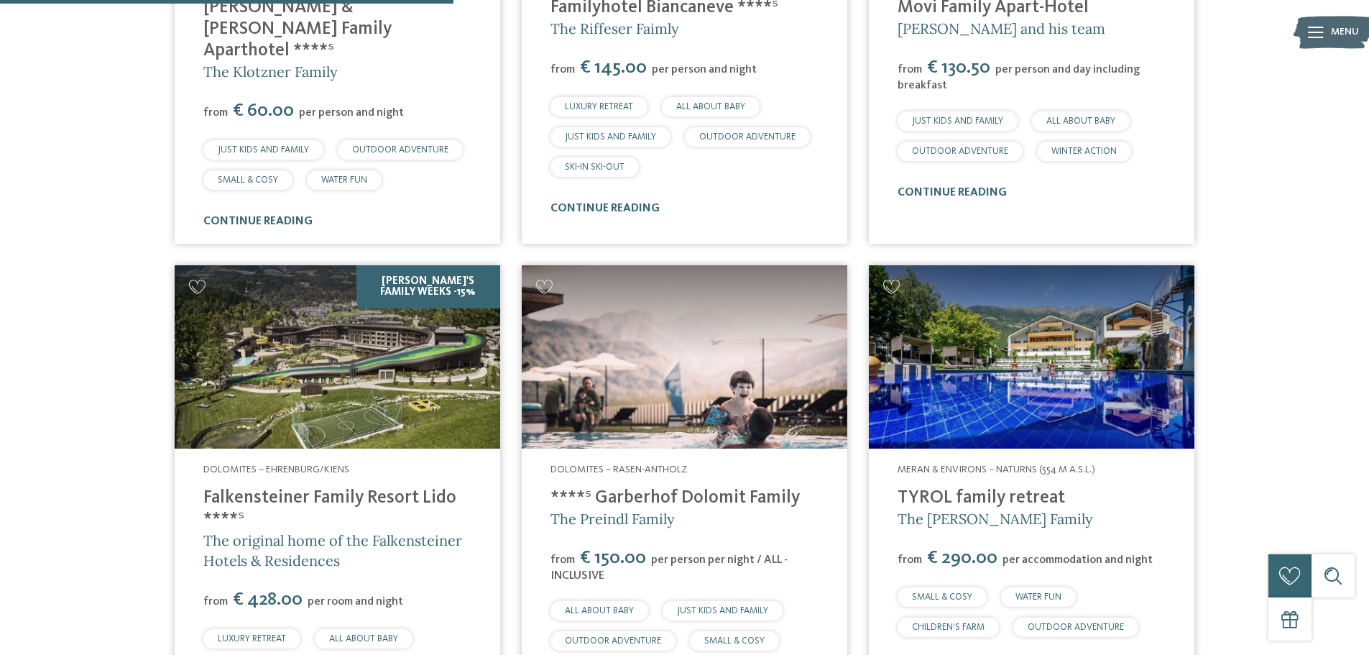 The image size is (1369, 655). Describe the element at coordinates (270, 71) in the screenshot. I see `span: The Klotzner Family` at that location.